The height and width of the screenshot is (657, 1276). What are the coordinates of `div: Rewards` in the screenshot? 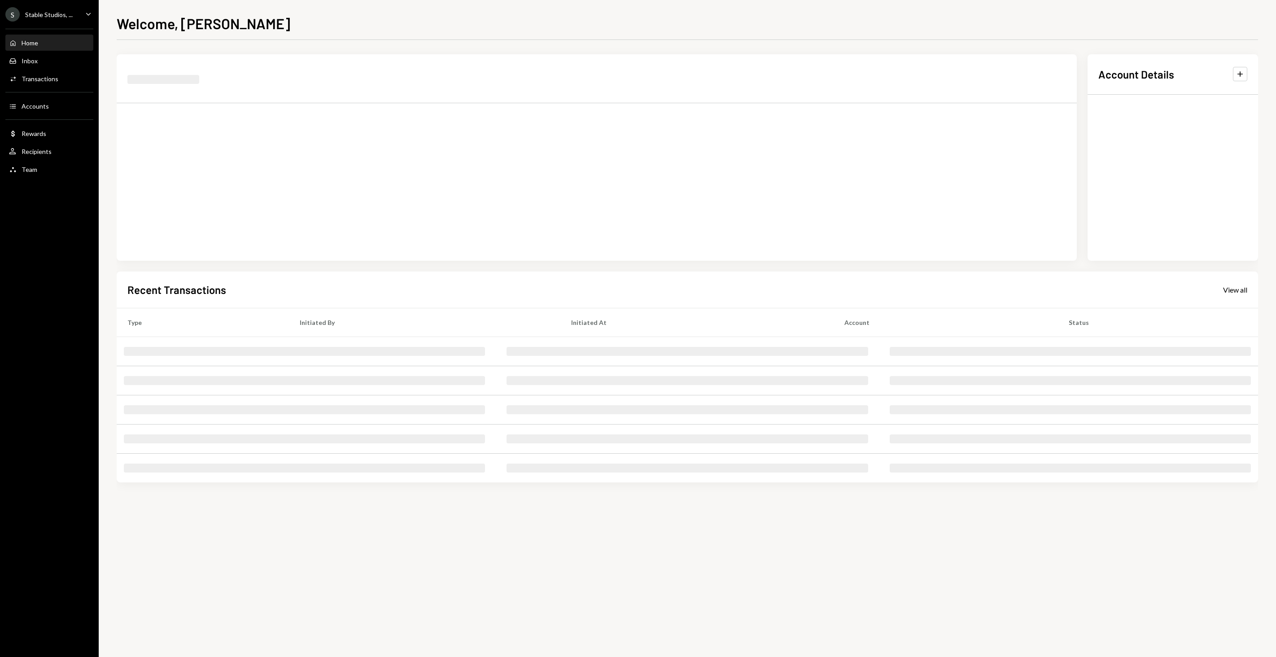 It's located at (34, 133).